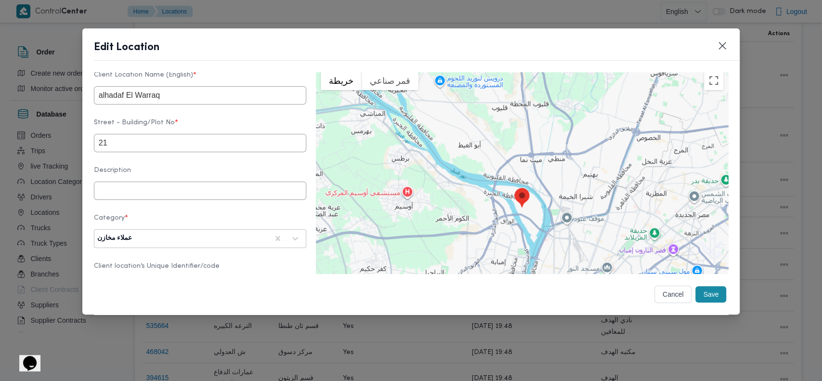  Describe the element at coordinates (115, 238) in the screenshot. I see `div: عملاء مخازن` at that location.